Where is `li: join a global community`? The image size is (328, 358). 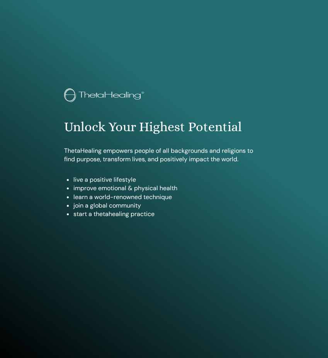
li: join a global community is located at coordinates (168, 206).